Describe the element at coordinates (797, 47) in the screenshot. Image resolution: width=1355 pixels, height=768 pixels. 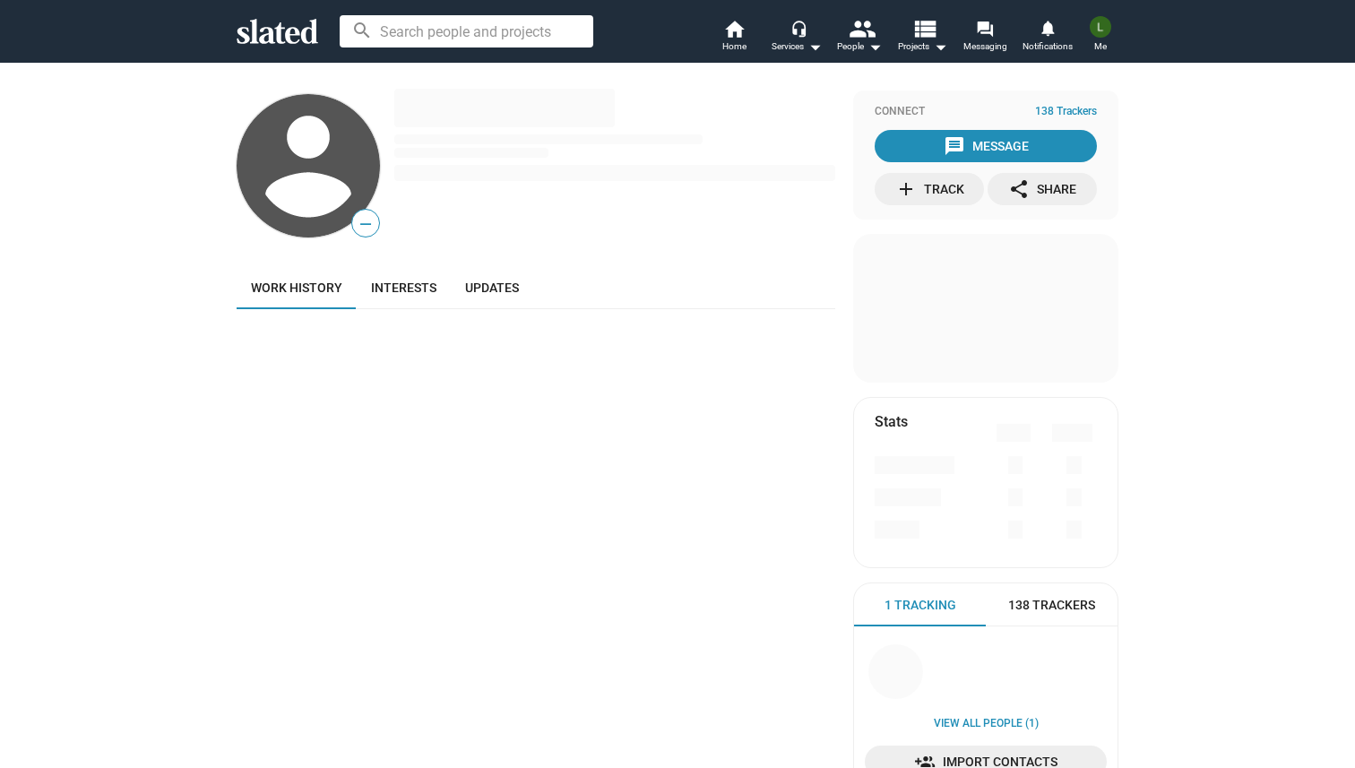
I see `div: Services` at that location.